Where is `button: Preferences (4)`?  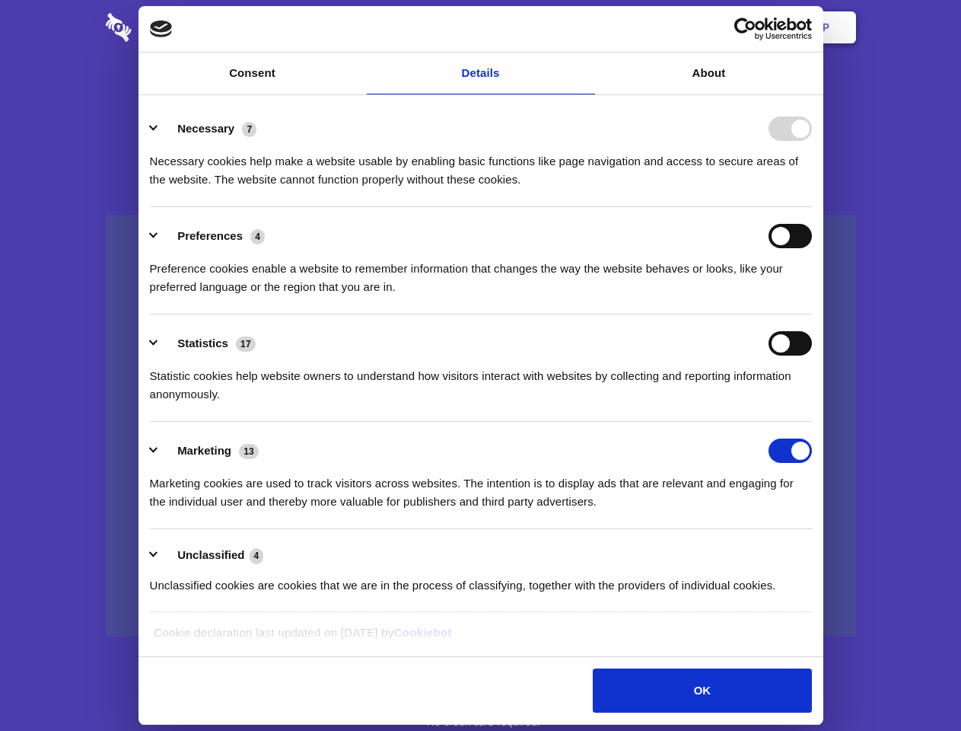 button: Preferences (4) is located at coordinates (212, 236).